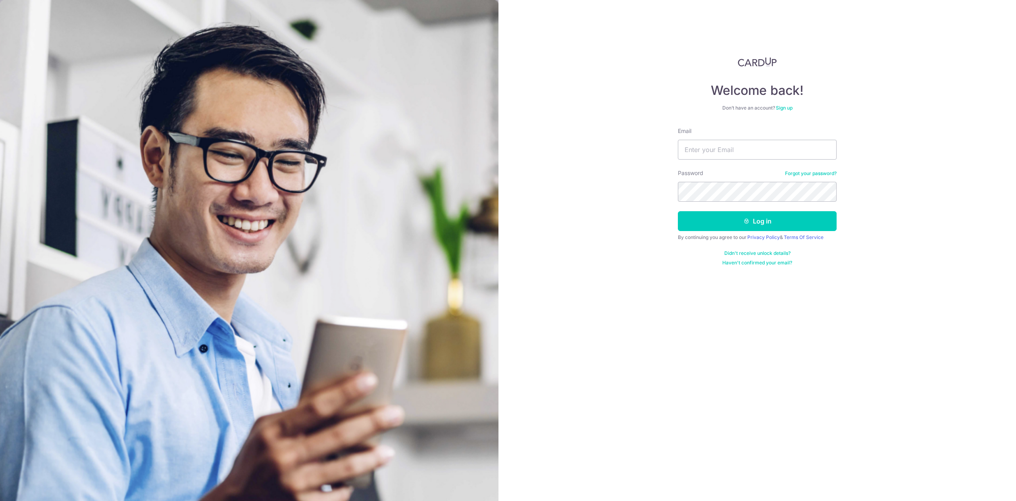 This screenshot has width=1016, height=501. Describe the element at coordinates (757, 150) in the screenshot. I see `input: Enter your Email` at that location.